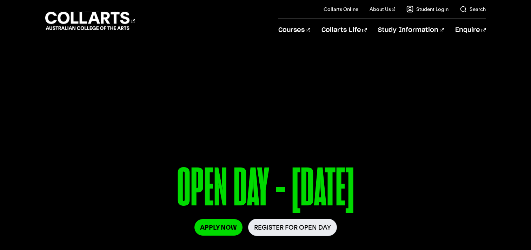 Image resolution: width=531 pixels, height=250 pixels. What do you see at coordinates (411, 30) in the screenshot?
I see `a: Study Information` at bounding box center [411, 30].